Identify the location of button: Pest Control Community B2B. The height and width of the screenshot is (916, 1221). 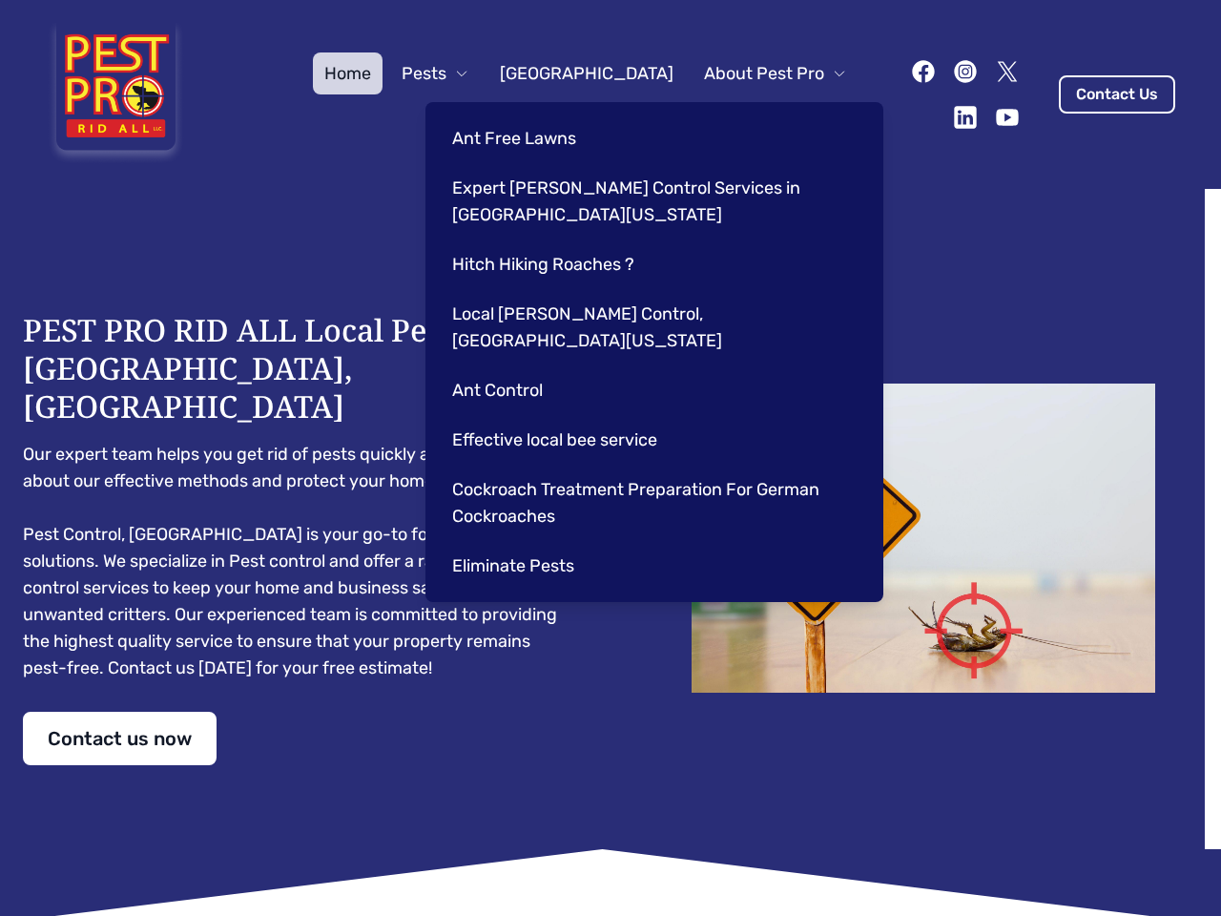
(559, 115).